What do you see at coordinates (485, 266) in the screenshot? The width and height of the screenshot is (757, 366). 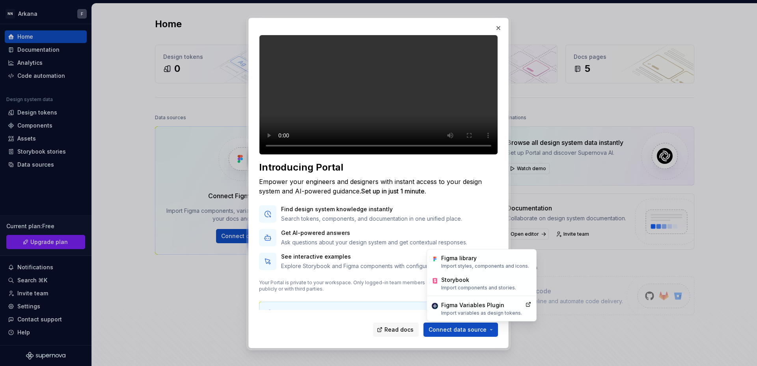 I see `p: Import styles, components and icons.` at bounding box center [485, 266].